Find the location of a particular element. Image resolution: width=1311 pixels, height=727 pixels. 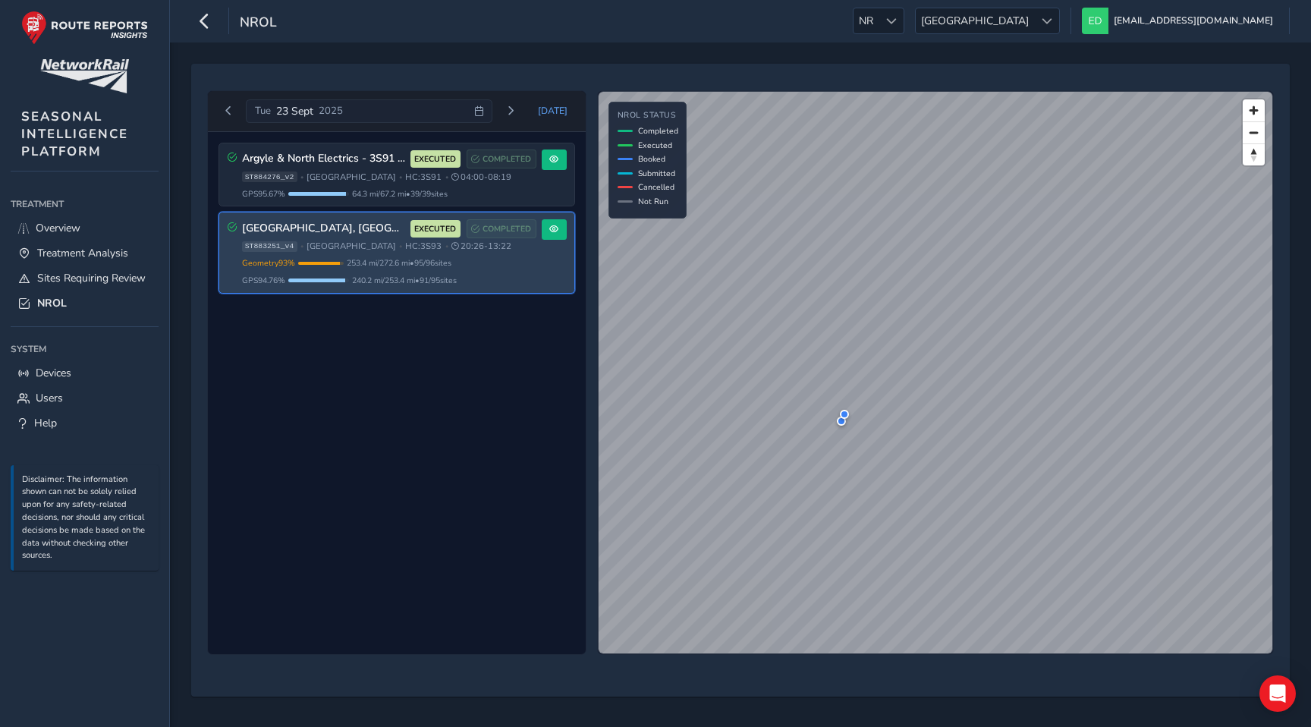

span: Overview is located at coordinates (58, 228).